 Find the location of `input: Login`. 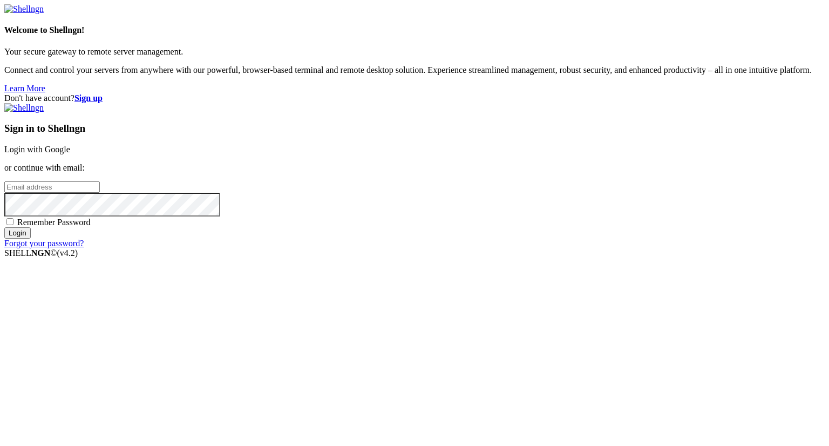

input: Login is located at coordinates (17, 233).